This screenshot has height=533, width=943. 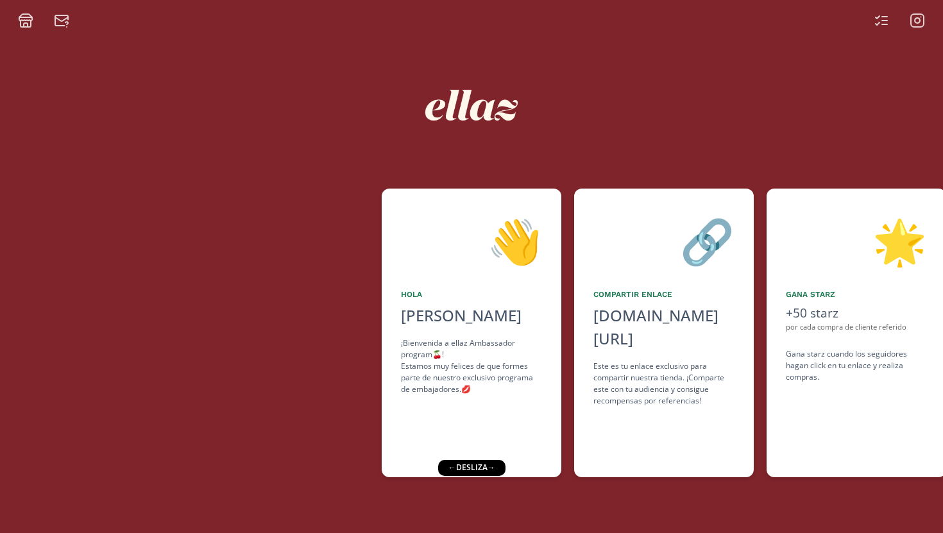 I want to click on div: Compartir Enlace, so click(x=664, y=294).